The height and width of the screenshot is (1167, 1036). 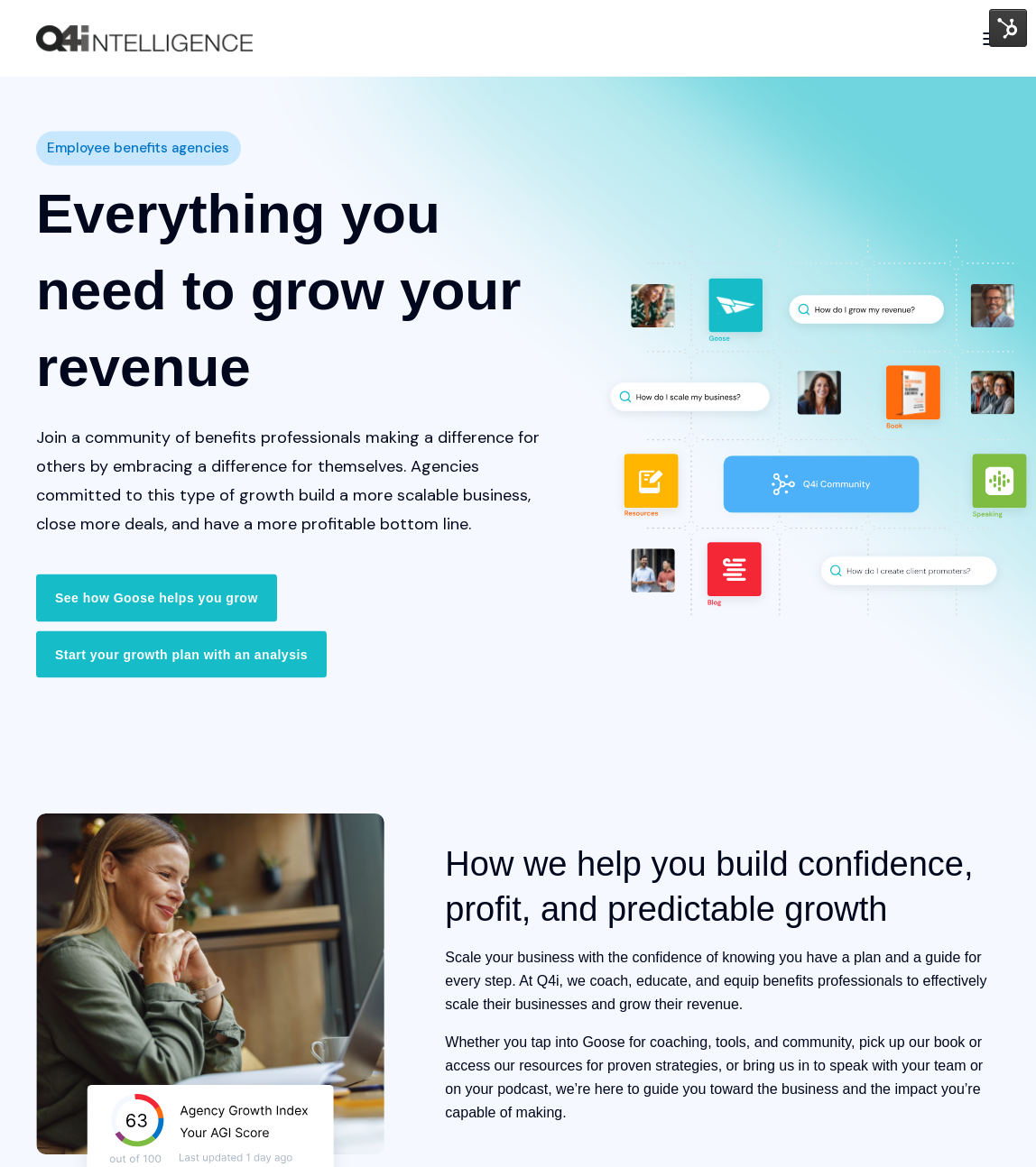 I want to click on p: Join a community of benefits professionals making a difference for others by embracing a differen..., so click(x=292, y=481).